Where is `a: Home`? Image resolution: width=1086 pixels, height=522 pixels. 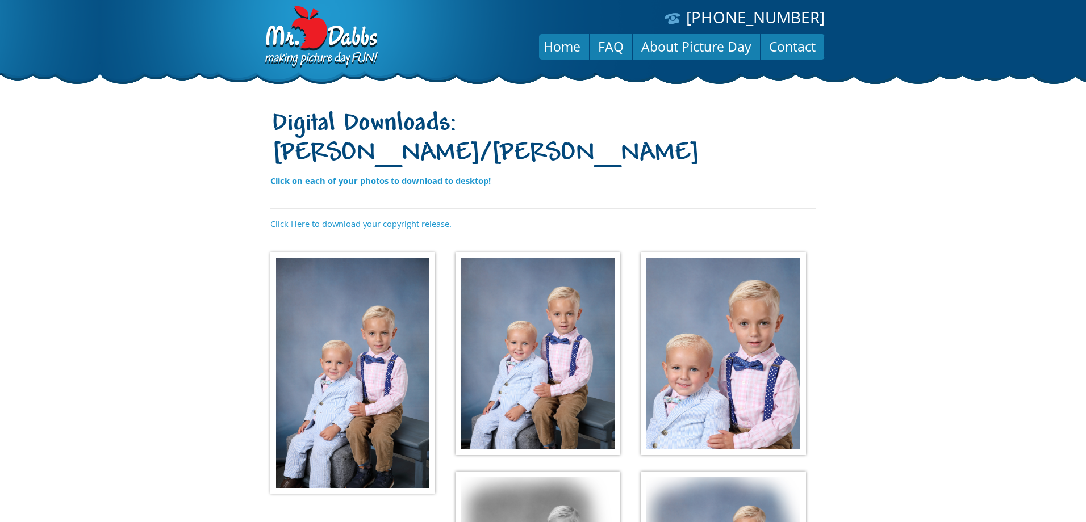
a: Home is located at coordinates (562, 47).